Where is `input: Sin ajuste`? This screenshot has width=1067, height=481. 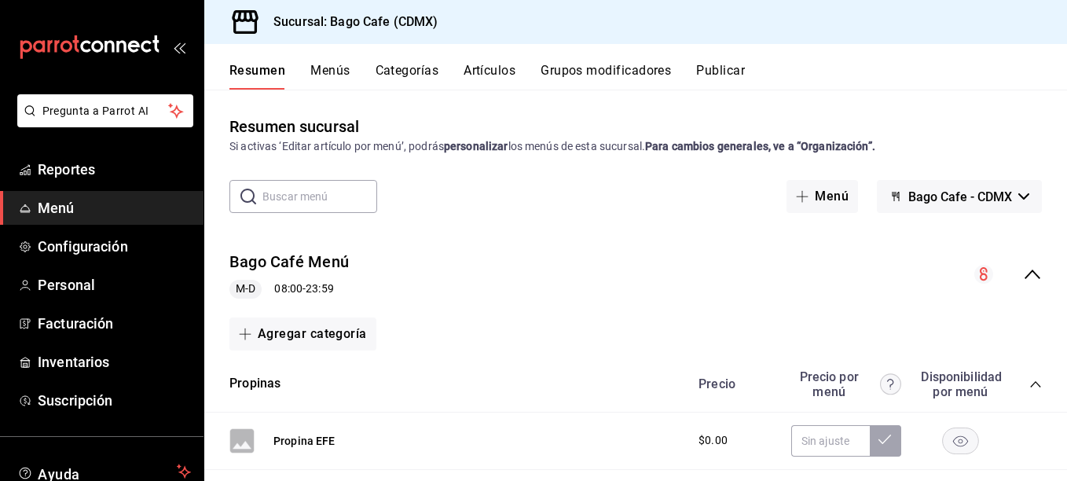
input: Sin ajuste is located at coordinates (830, 441).